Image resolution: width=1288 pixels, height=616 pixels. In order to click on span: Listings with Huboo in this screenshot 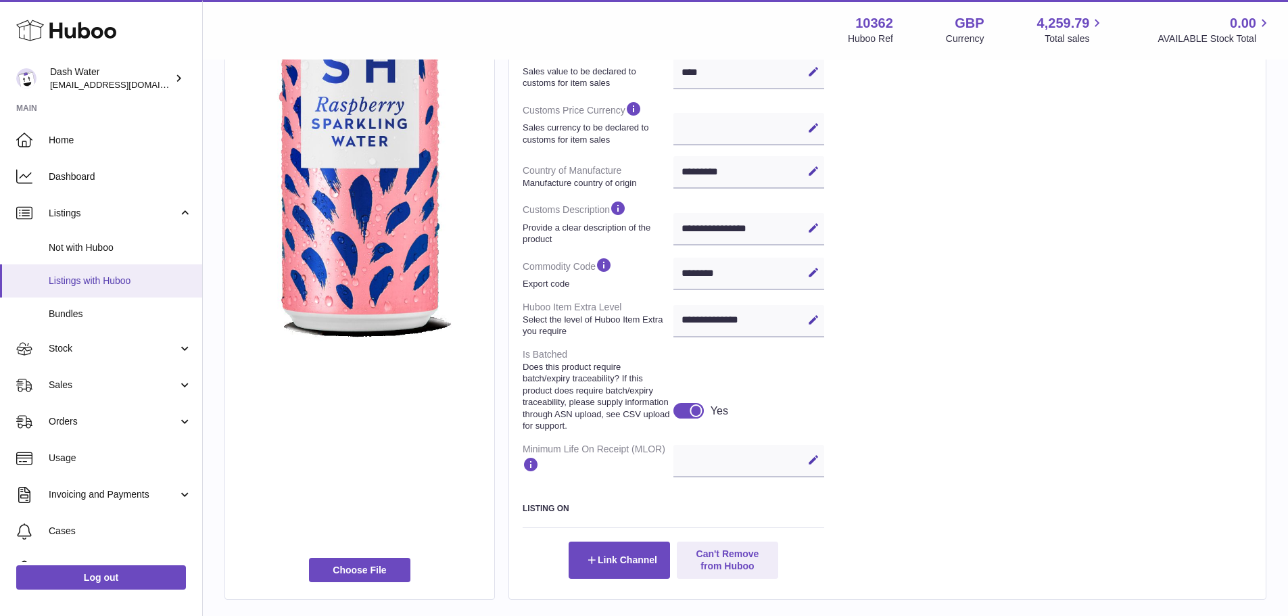, I will do `click(120, 281)`.